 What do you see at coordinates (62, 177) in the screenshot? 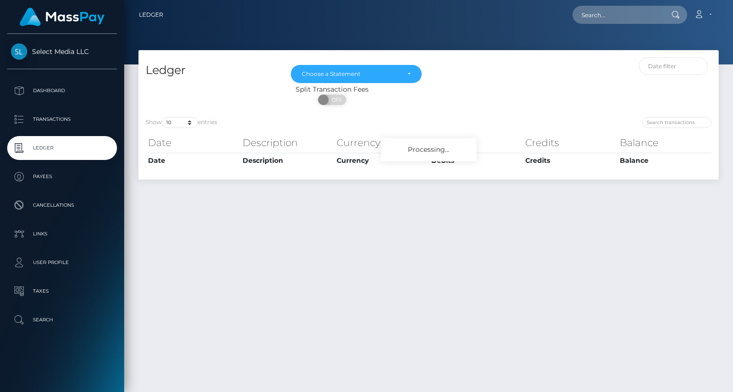
I see `a: Payees` at bounding box center [62, 177].